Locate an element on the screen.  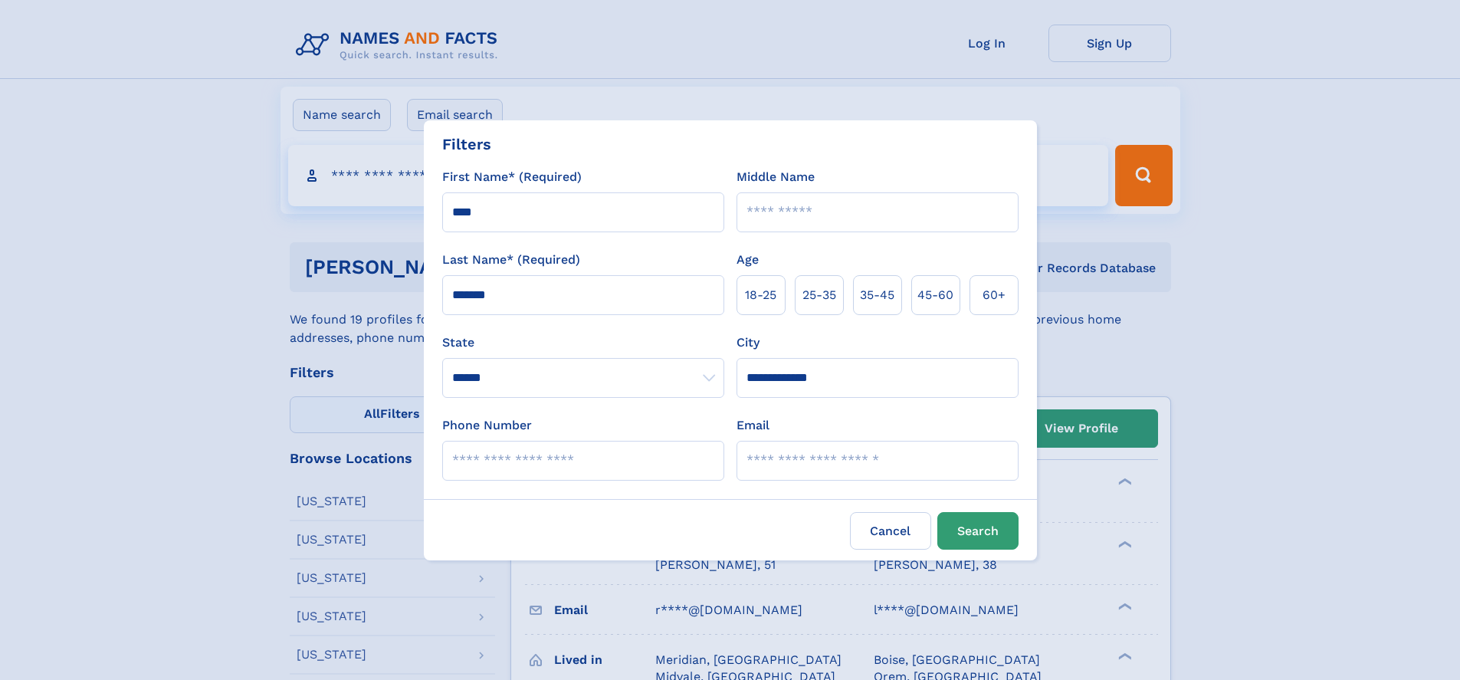
label: State is located at coordinates (583, 343).